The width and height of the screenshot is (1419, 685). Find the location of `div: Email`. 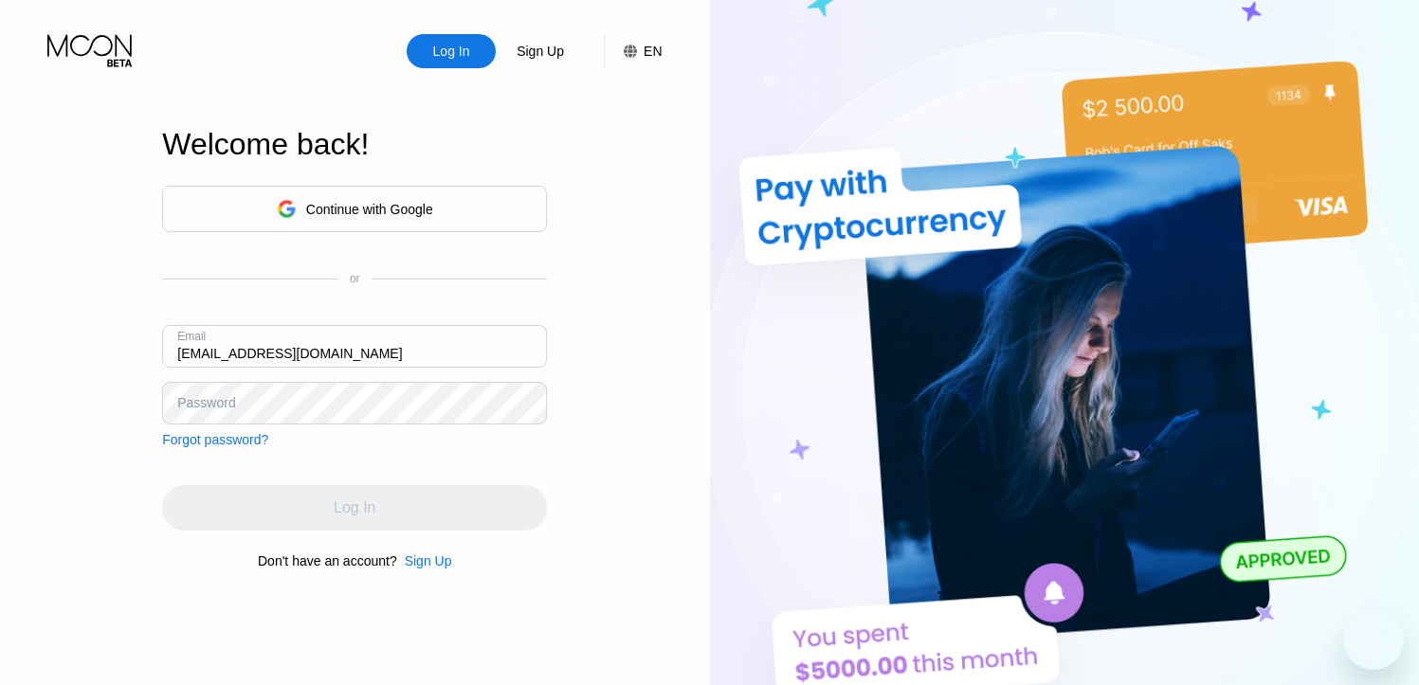

div: Email is located at coordinates (191, 336).